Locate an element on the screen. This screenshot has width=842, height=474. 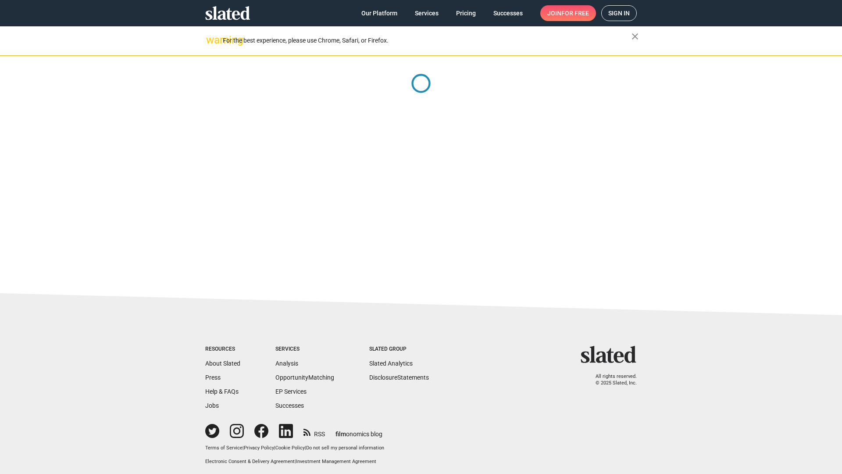
a: Sign in is located at coordinates (619, 13).